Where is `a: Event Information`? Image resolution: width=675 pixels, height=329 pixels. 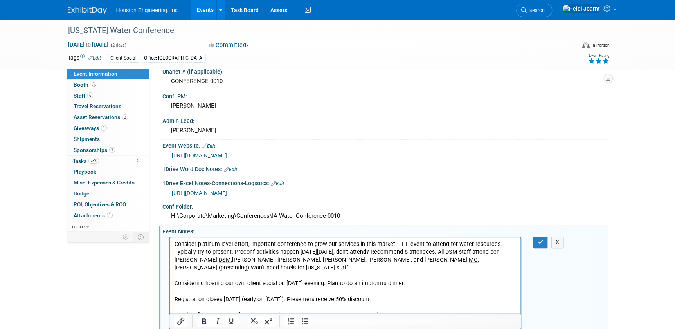 a: Event Information is located at coordinates (108, 74).